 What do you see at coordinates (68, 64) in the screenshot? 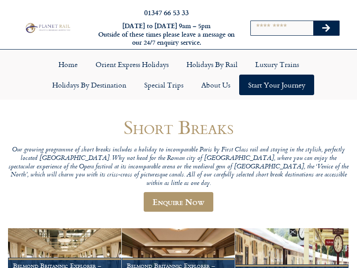
I see `a: Home` at bounding box center [68, 64].